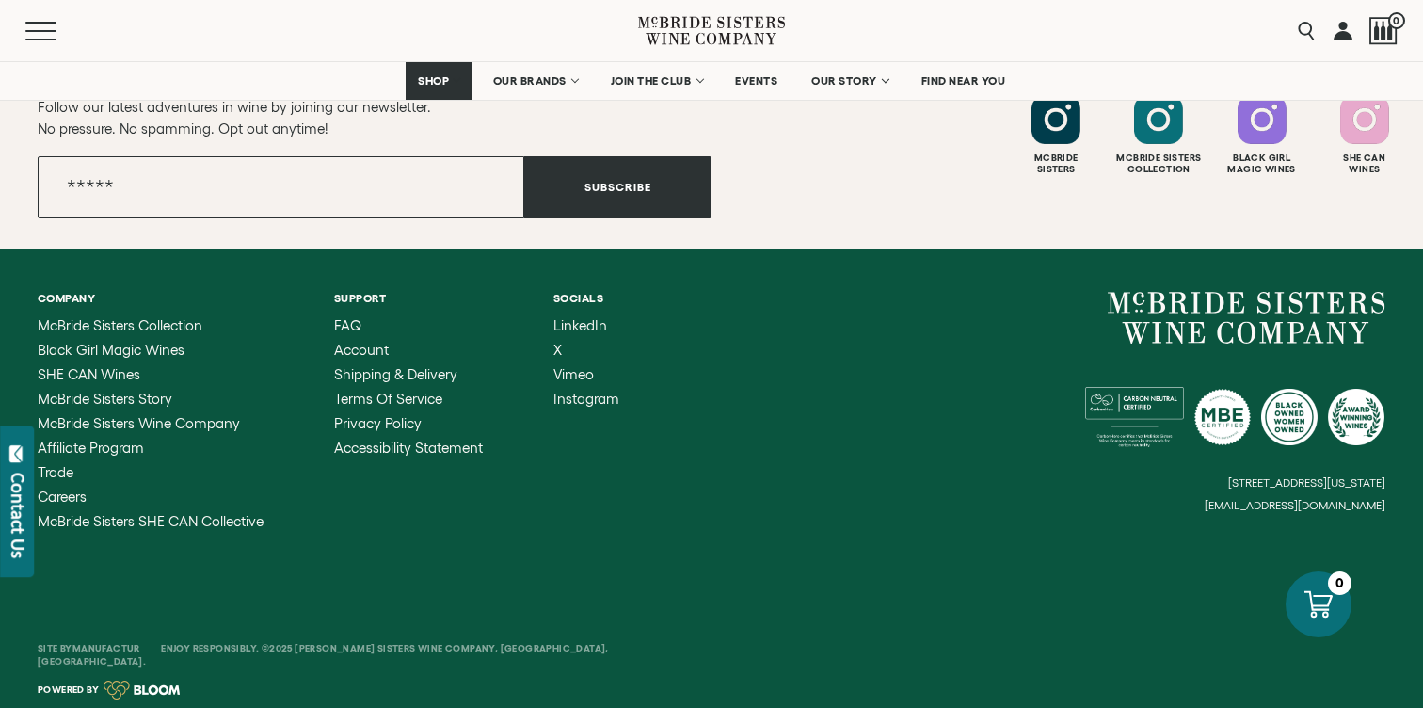 This screenshot has width=1423, height=708. What do you see at coordinates (88, 374) in the screenshot?
I see `span: SHE CAN Wines` at bounding box center [88, 374].